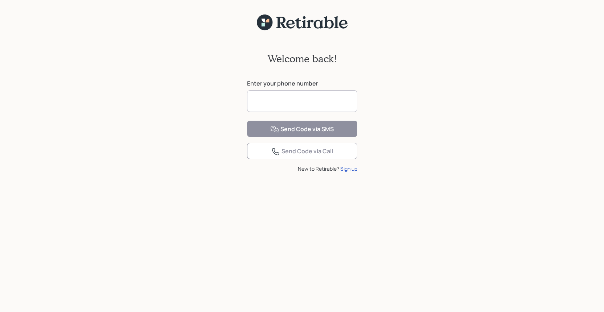  What do you see at coordinates (302, 130) in the screenshot?
I see `div: Send Code via SMS` at bounding box center [302, 130].